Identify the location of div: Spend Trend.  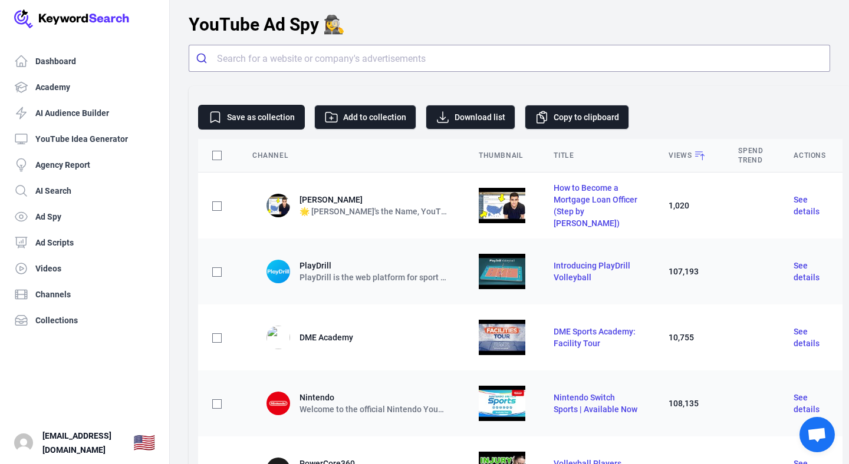
(751, 156).